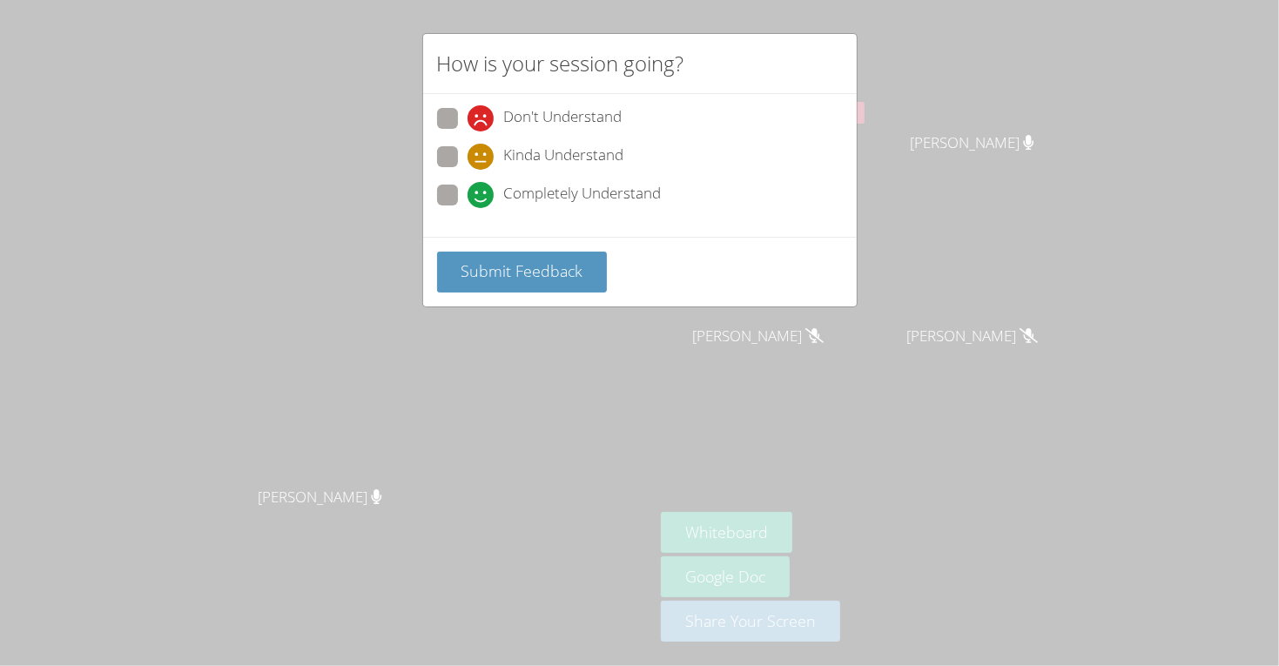  I want to click on span: Completely Understand, so click(582, 195).